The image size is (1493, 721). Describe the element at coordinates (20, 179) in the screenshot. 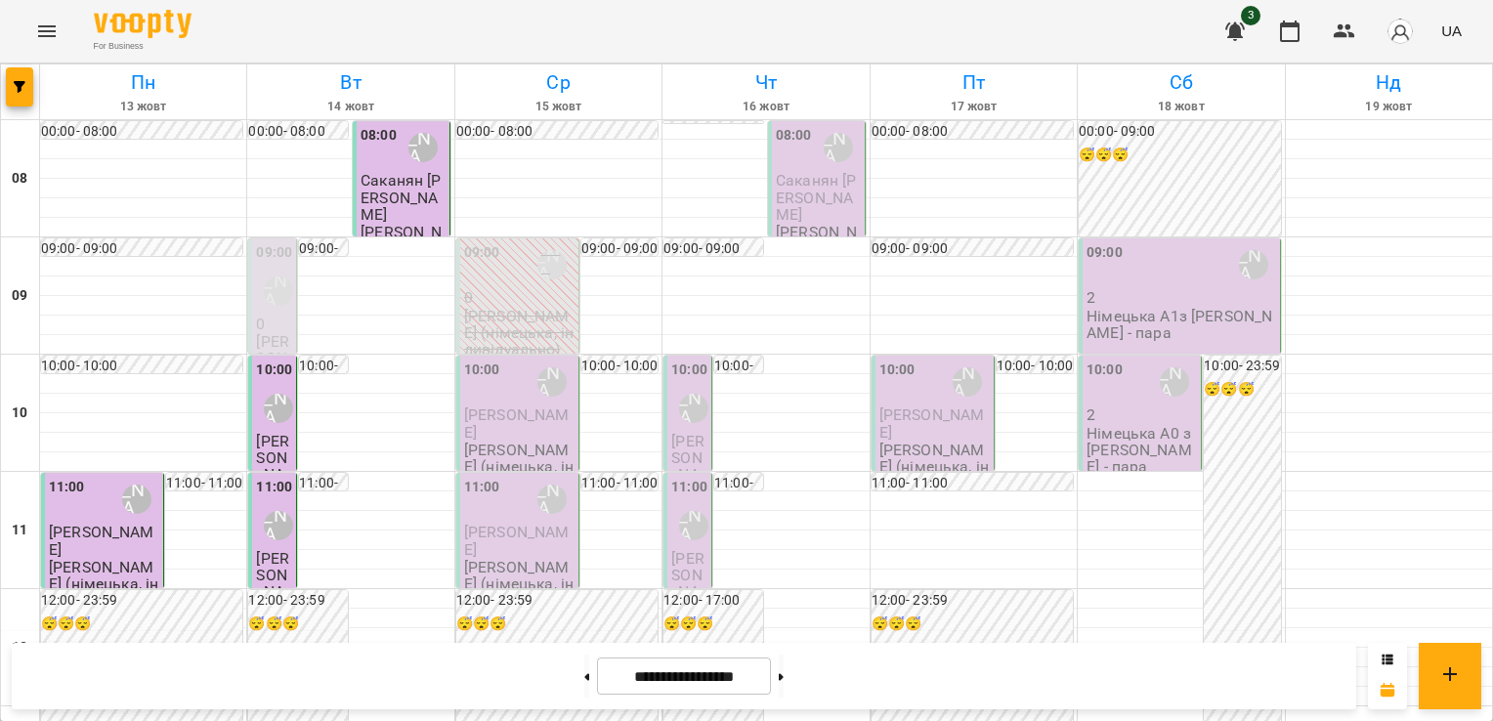

I see `h6: 08` at that location.